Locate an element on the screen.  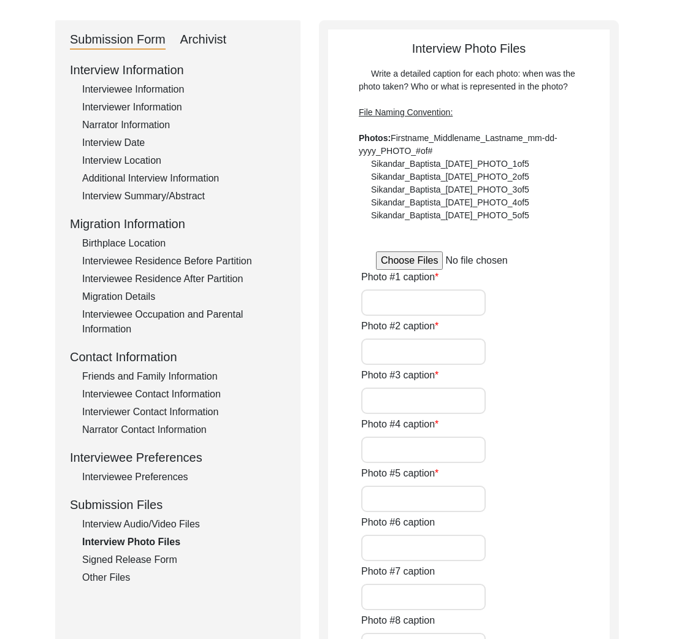
span: File Naming Convention: is located at coordinates (405, 112).